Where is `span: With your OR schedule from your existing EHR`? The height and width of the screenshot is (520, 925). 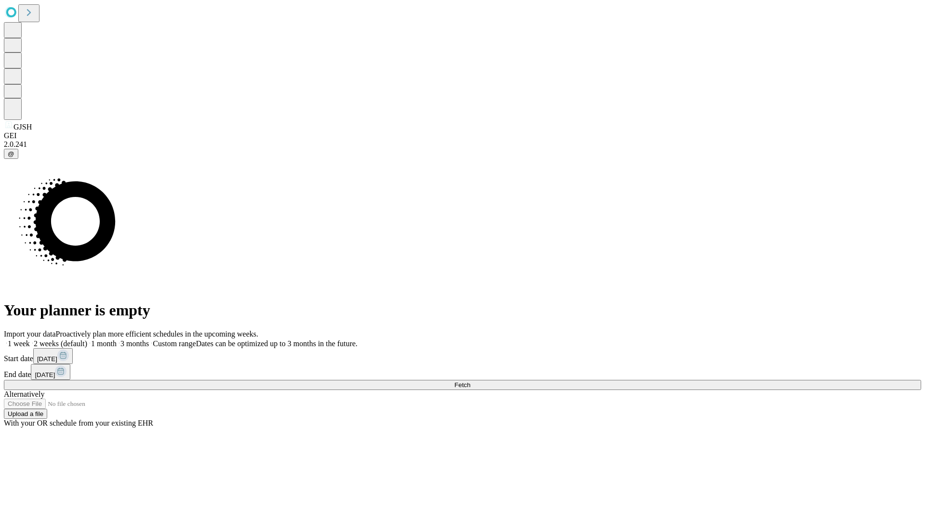 span: With your OR schedule from your existing EHR is located at coordinates (79, 423).